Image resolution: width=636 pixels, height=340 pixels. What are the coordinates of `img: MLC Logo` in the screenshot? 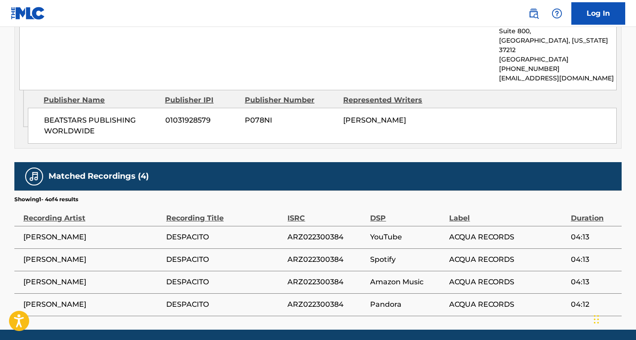 It's located at (28, 13).